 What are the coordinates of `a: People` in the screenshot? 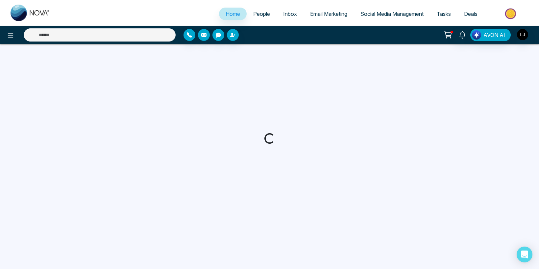 It's located at (262, 14).